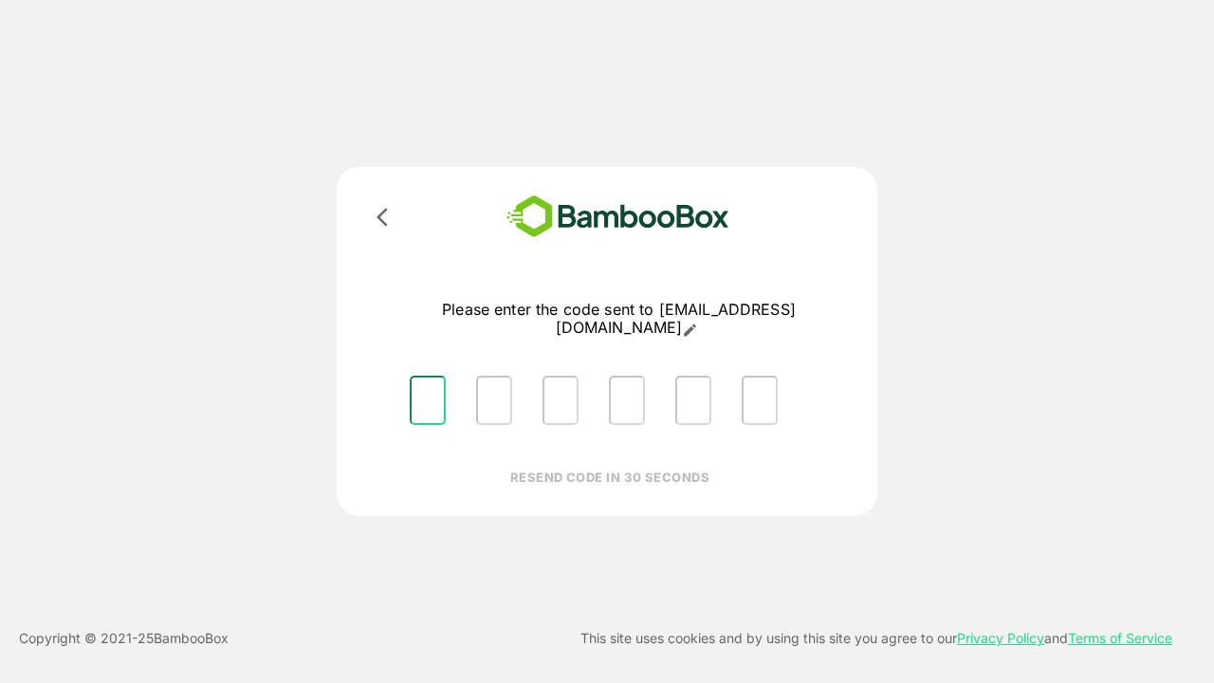 The height and width of the screenshot is (683, 1214). I want to click on p: Copyright © 2021- 25 BambooBox, so click(123, 638).